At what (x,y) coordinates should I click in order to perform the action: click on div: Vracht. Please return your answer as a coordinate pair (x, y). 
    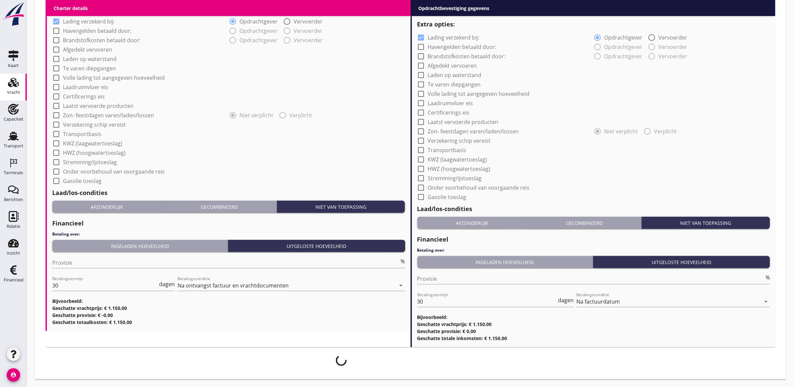
    Looking at the image, I should click on (13, 92).